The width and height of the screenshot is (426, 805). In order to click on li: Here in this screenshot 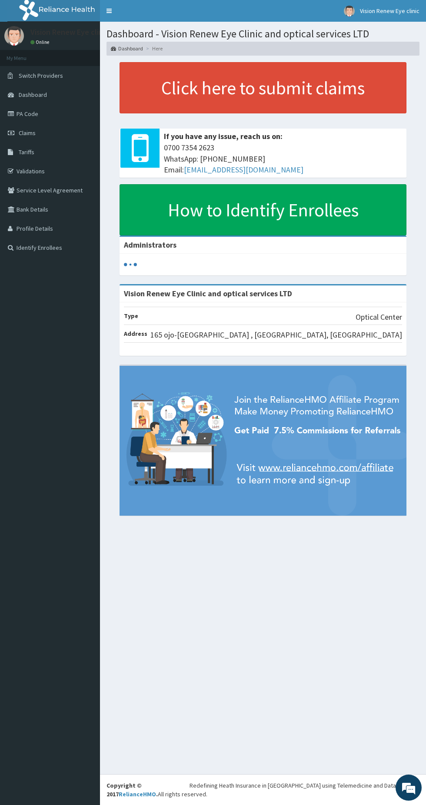, I will do `click(153, 48)`.